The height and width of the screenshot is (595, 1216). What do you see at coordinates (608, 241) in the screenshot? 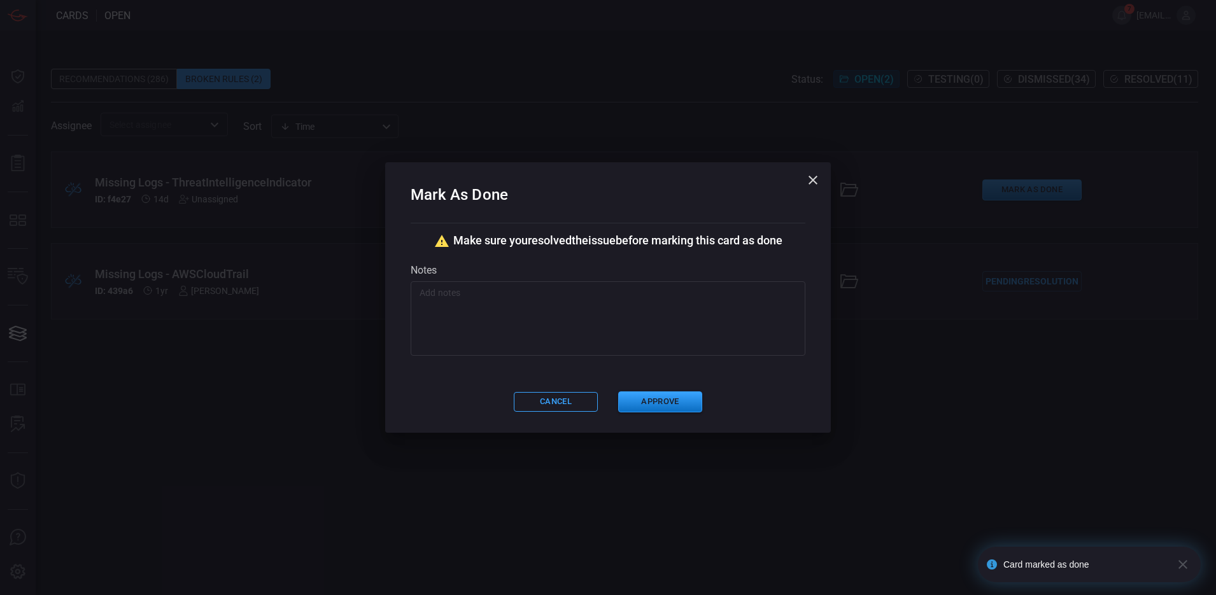
I see `div: Make sure you resolved the issue before marking this card as done` at bounding box center [608, 241].